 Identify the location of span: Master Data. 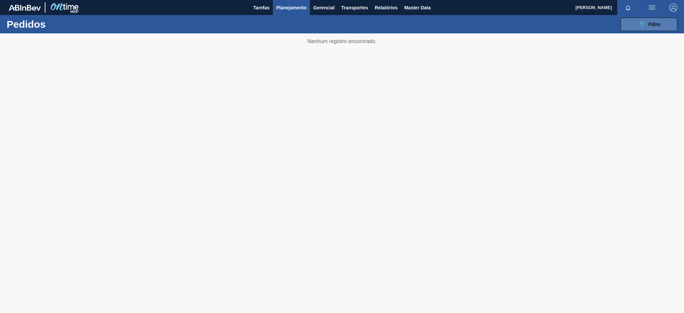
(417, 8).